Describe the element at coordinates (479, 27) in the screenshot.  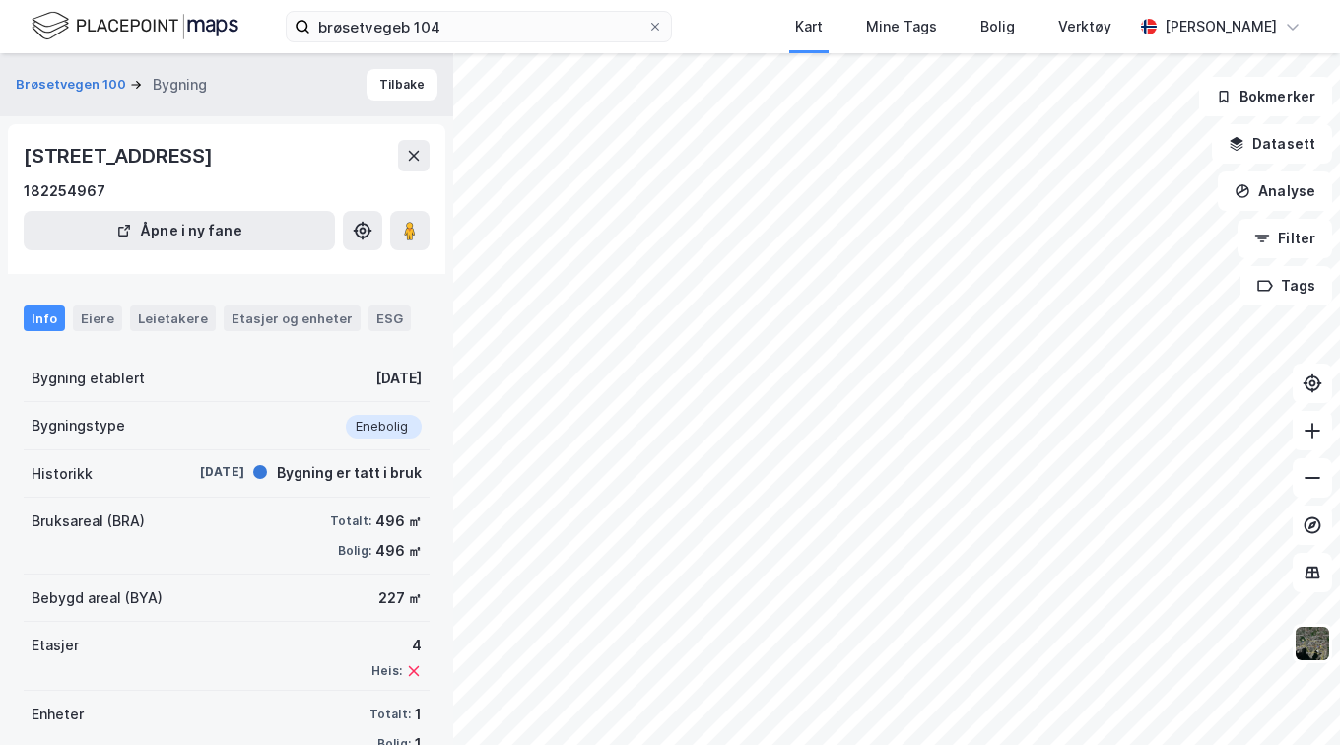
I see `input: Søk på adresse, matrikkel, gårdeiere, leietakere eller personer` at that location.